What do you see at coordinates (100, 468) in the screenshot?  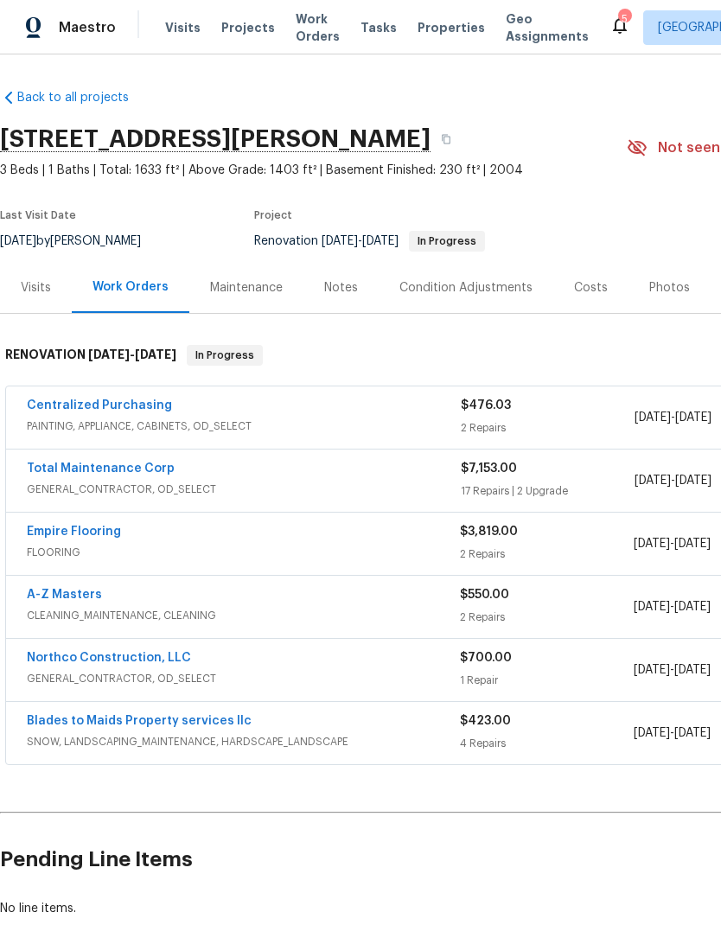 I see `a: Total Maintenance Corp` at bounding box center [100, 468].